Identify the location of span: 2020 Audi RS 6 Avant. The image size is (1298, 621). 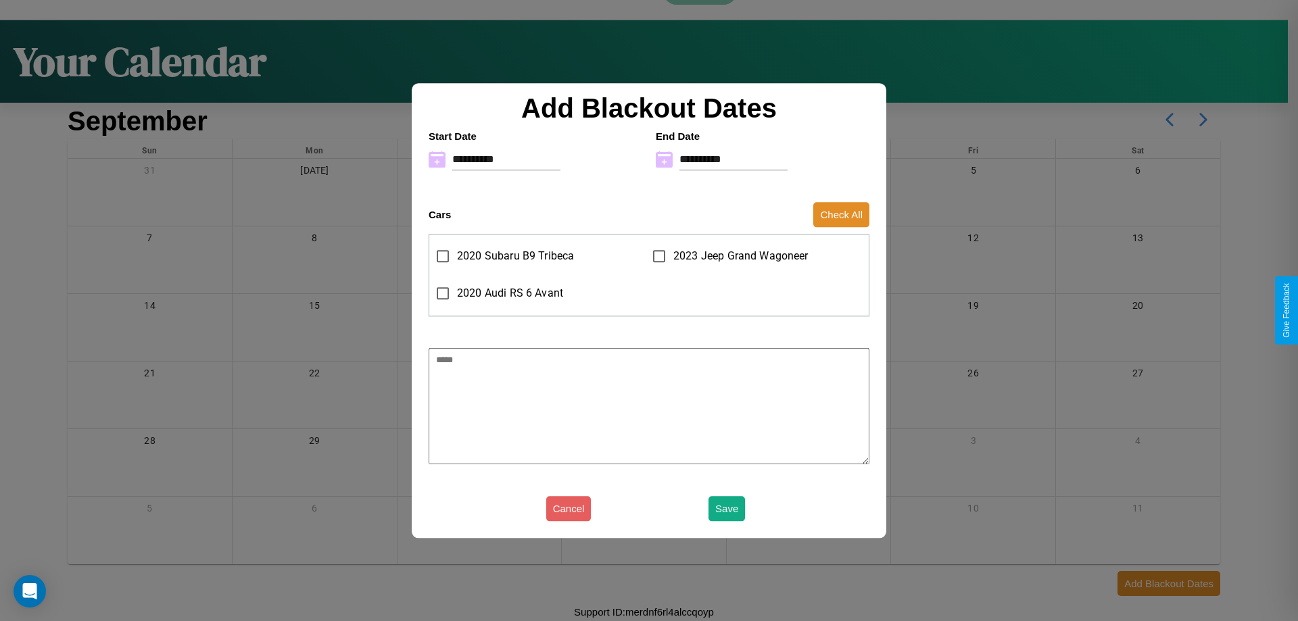
(510, 293).